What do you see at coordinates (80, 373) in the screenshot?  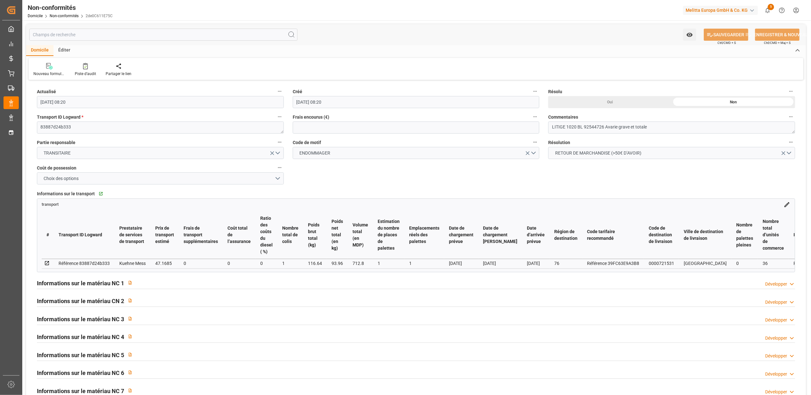 I see `h2: Informations sur le matériau NC 6` at bounding box center [80, 373].